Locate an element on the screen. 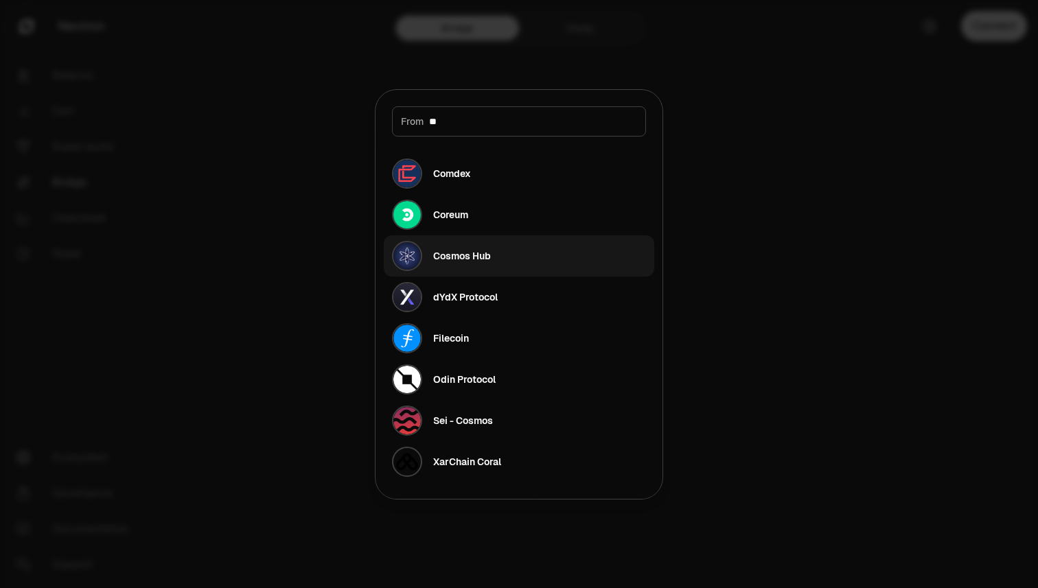 The height and width of the screenshot is (588, 1038). img: dYdX Protocol Logo is located at coordinates (407, 297).